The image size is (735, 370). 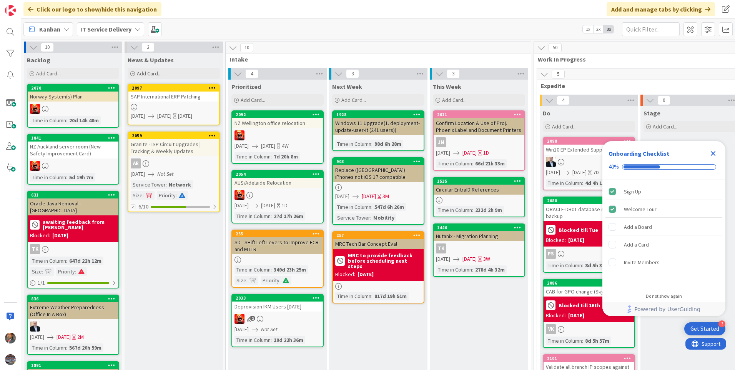 I want to click on img: DP, so click(x=10, y=338).